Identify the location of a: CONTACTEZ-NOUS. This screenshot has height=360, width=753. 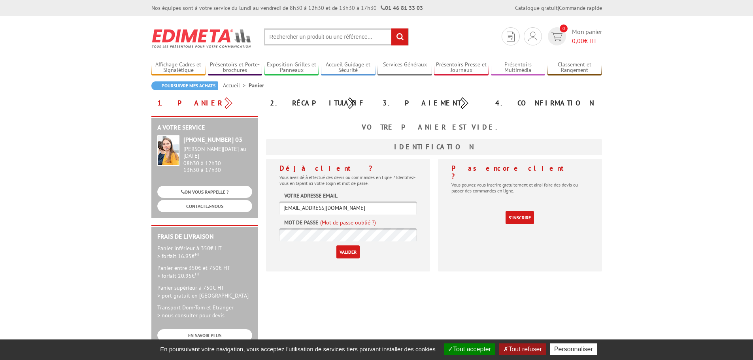
(205, 206).